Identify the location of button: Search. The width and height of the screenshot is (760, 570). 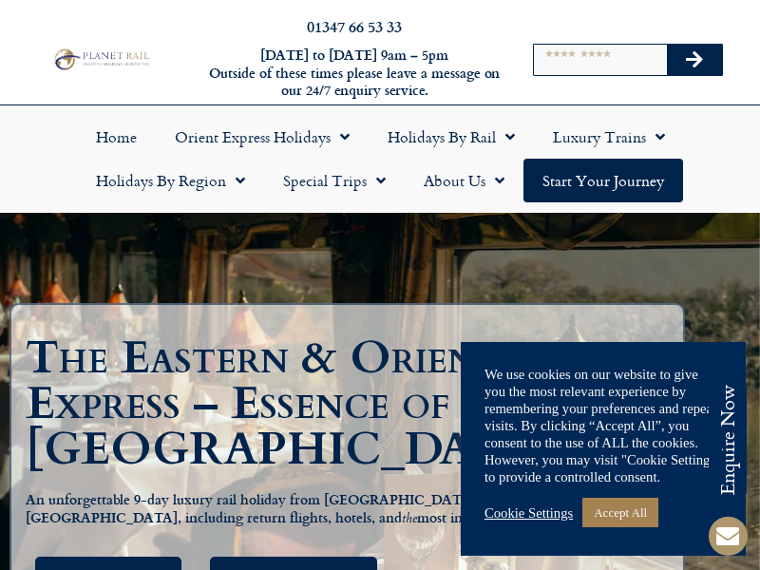
(695, 60).